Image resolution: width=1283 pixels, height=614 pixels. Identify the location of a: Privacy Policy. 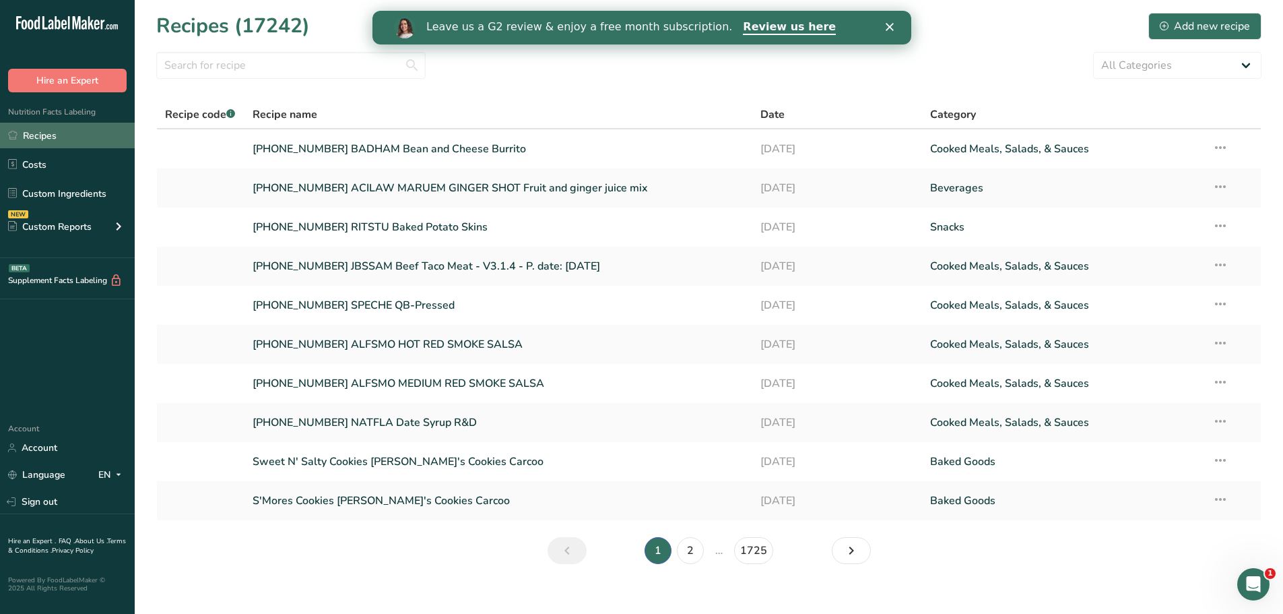
(73, 550).